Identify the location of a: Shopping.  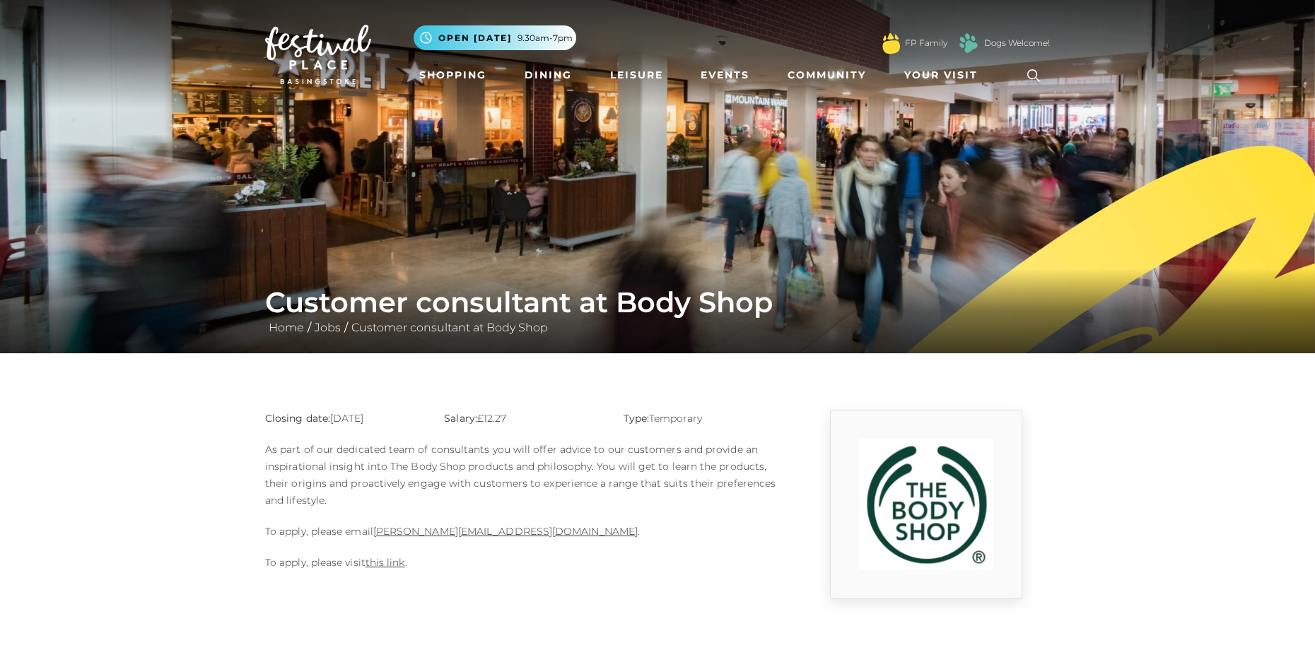
(452, 75).